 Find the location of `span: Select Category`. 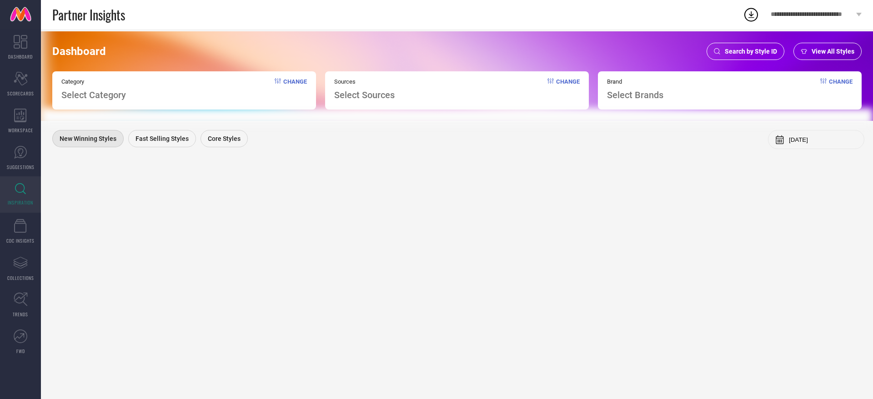

span: Select Category is located at coordinates (94, 95).